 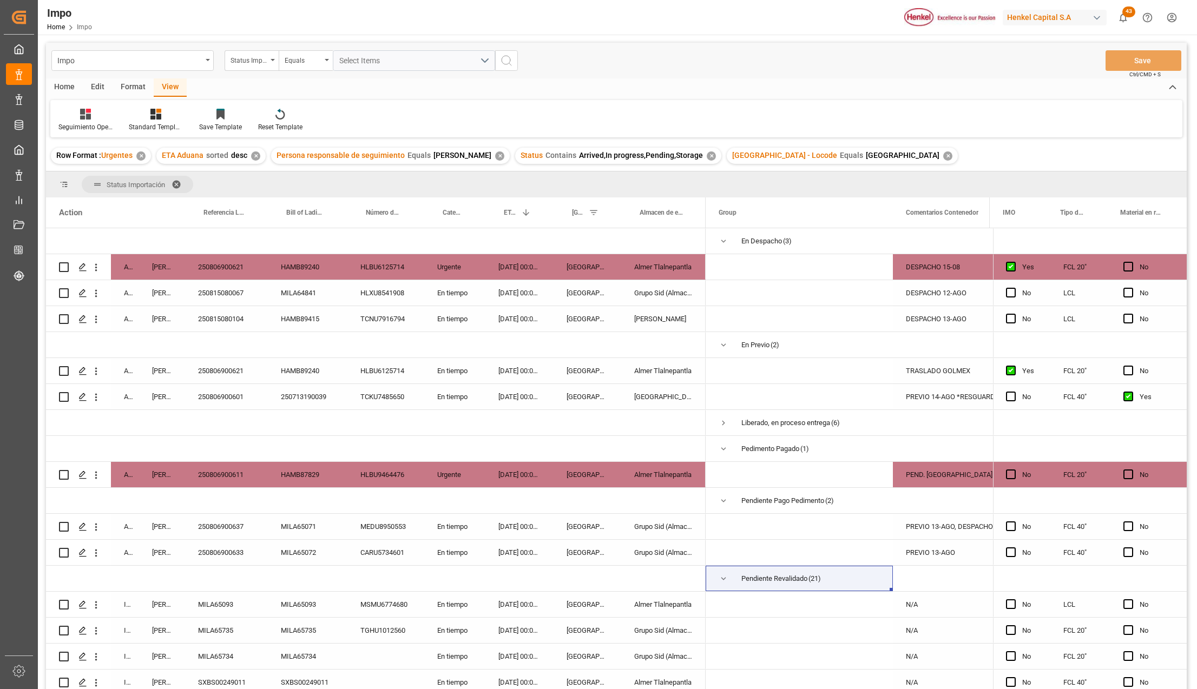 I want to click on div: MILA65734, so click(x=226, y=656).